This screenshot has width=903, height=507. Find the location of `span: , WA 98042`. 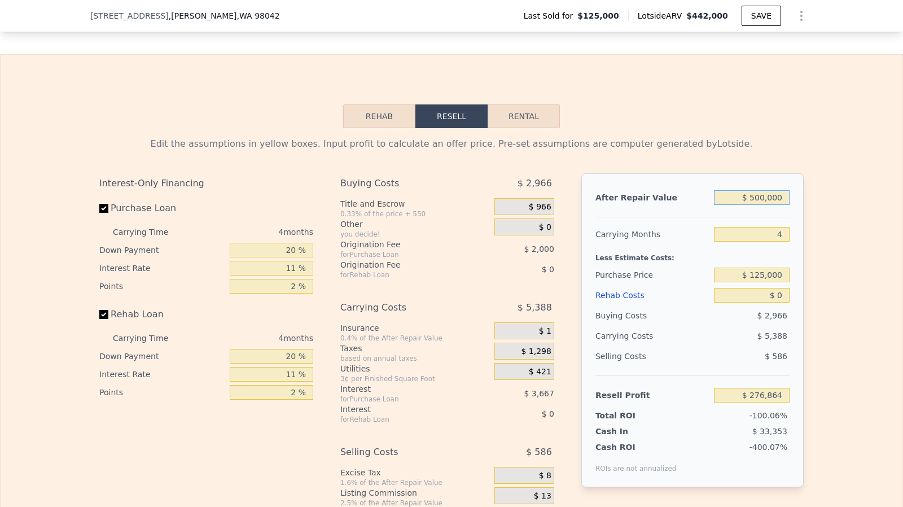

span: , WA 98042 is located at coordinates (258, 16).